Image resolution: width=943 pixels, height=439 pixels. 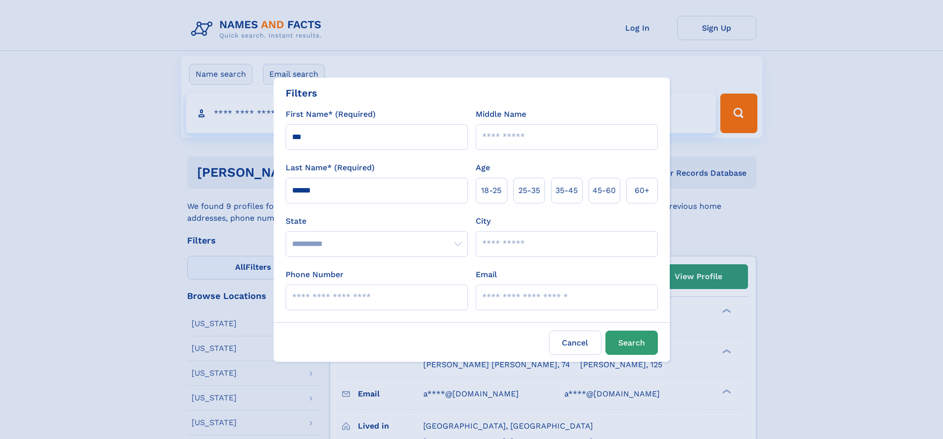 What do you see at coordinates (483, 168) in the screenshot?
I see `label: Age` at bounding box center [483, 168].